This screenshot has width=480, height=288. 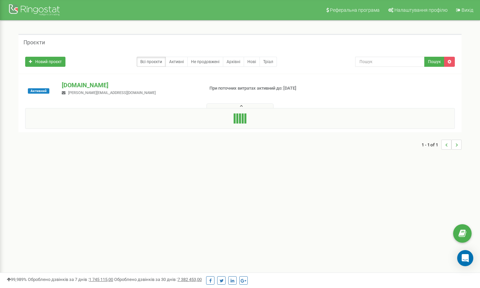 I want to click on span: Активний, so click(x=39, y=91).